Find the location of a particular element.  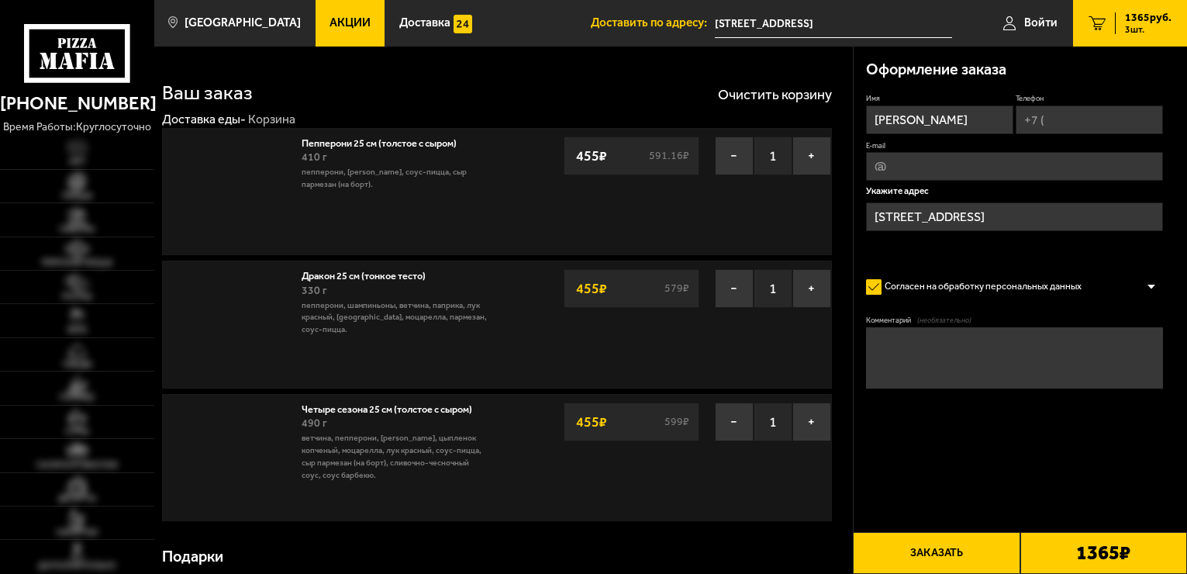

h3: Подарки is located at coordinates (192, 557).